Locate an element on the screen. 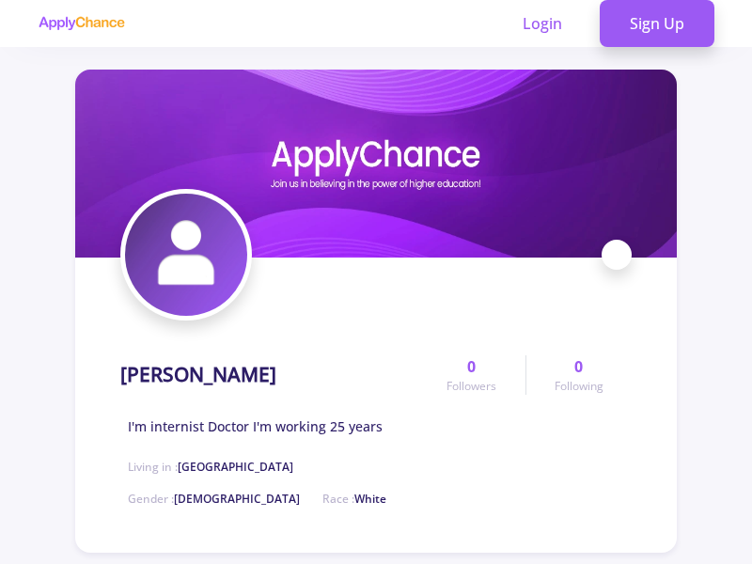  span: Following is located at coordinates (579, 386).